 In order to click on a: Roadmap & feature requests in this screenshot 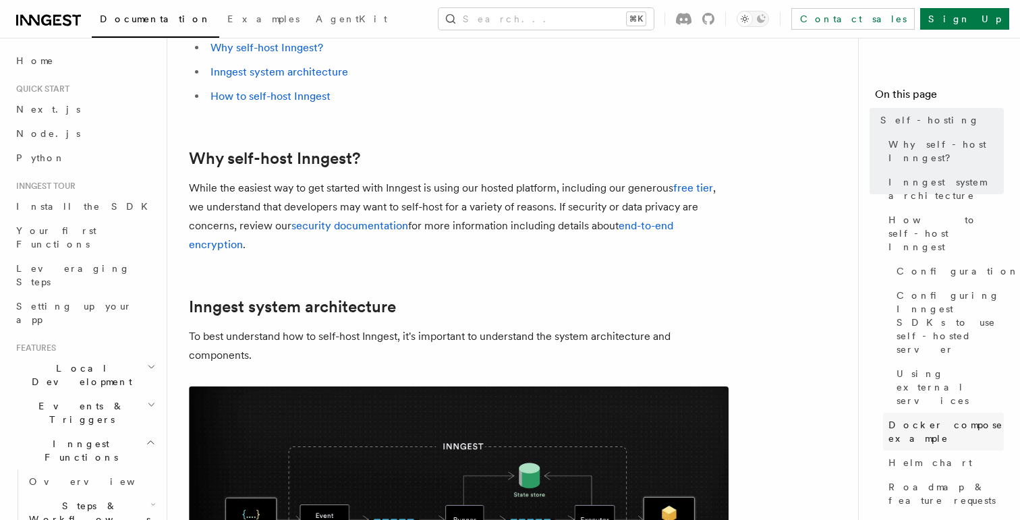, I will do `click(943, 494)`.